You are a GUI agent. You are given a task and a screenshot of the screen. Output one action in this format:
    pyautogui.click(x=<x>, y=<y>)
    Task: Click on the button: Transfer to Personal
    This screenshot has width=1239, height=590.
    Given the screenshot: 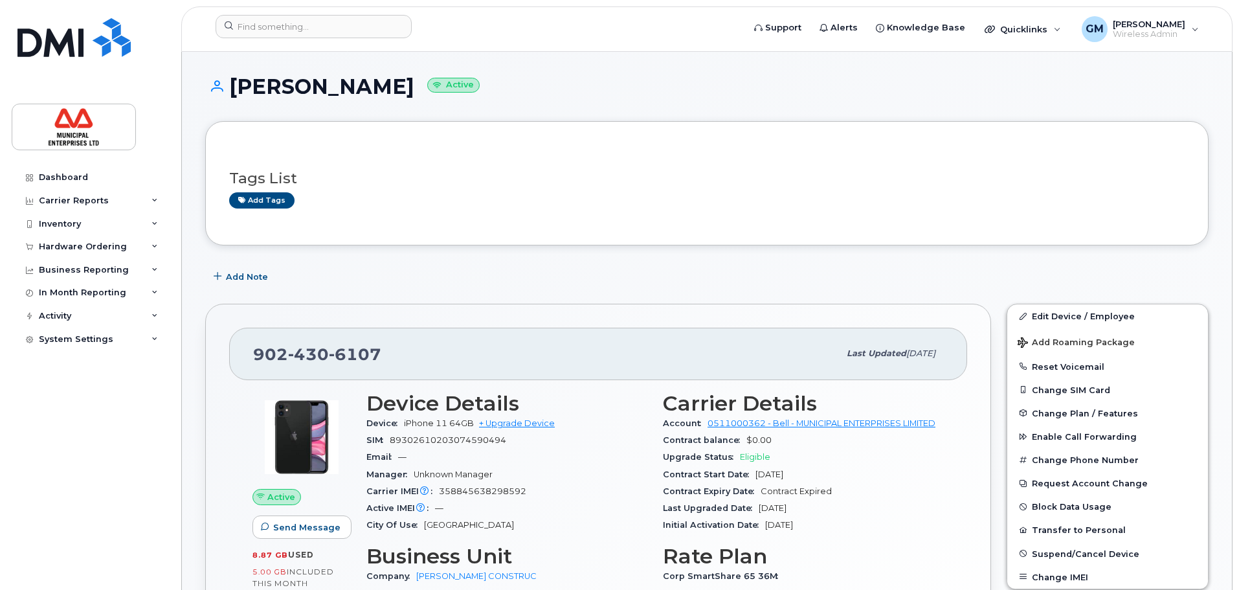 What is the action you would take?
    pyautogui.click(x=1108, y=530)
    